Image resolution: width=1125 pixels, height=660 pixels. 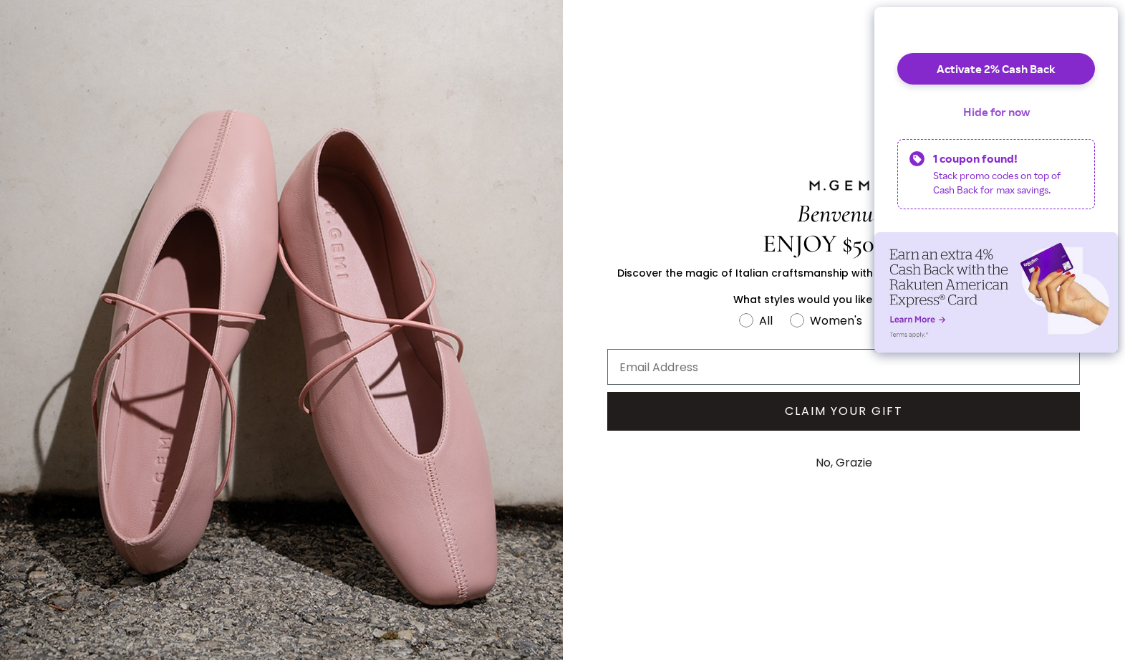 What do you see at coordinates (844, 463) in the screenshot?
I see `button: No, Grazie` at bounding box center [844, 463].